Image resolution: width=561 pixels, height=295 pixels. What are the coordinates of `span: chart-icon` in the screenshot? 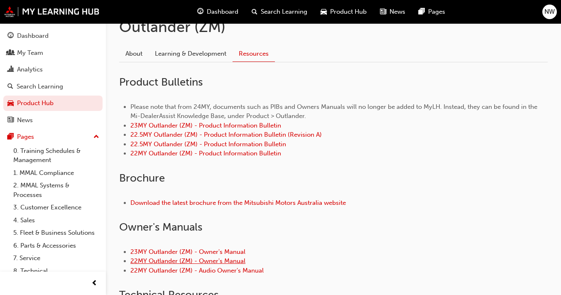 It's located at (10, 70).